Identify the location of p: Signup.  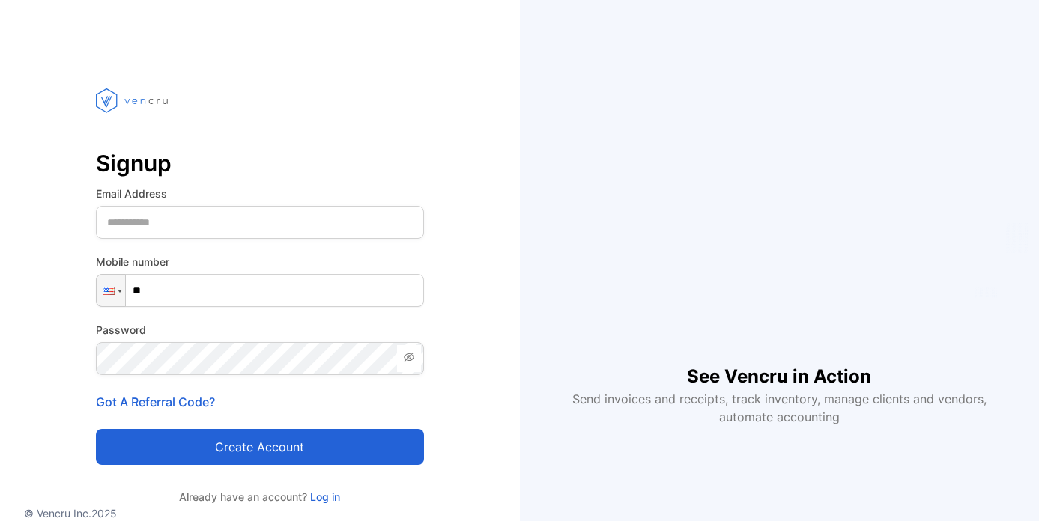
(260, 163).